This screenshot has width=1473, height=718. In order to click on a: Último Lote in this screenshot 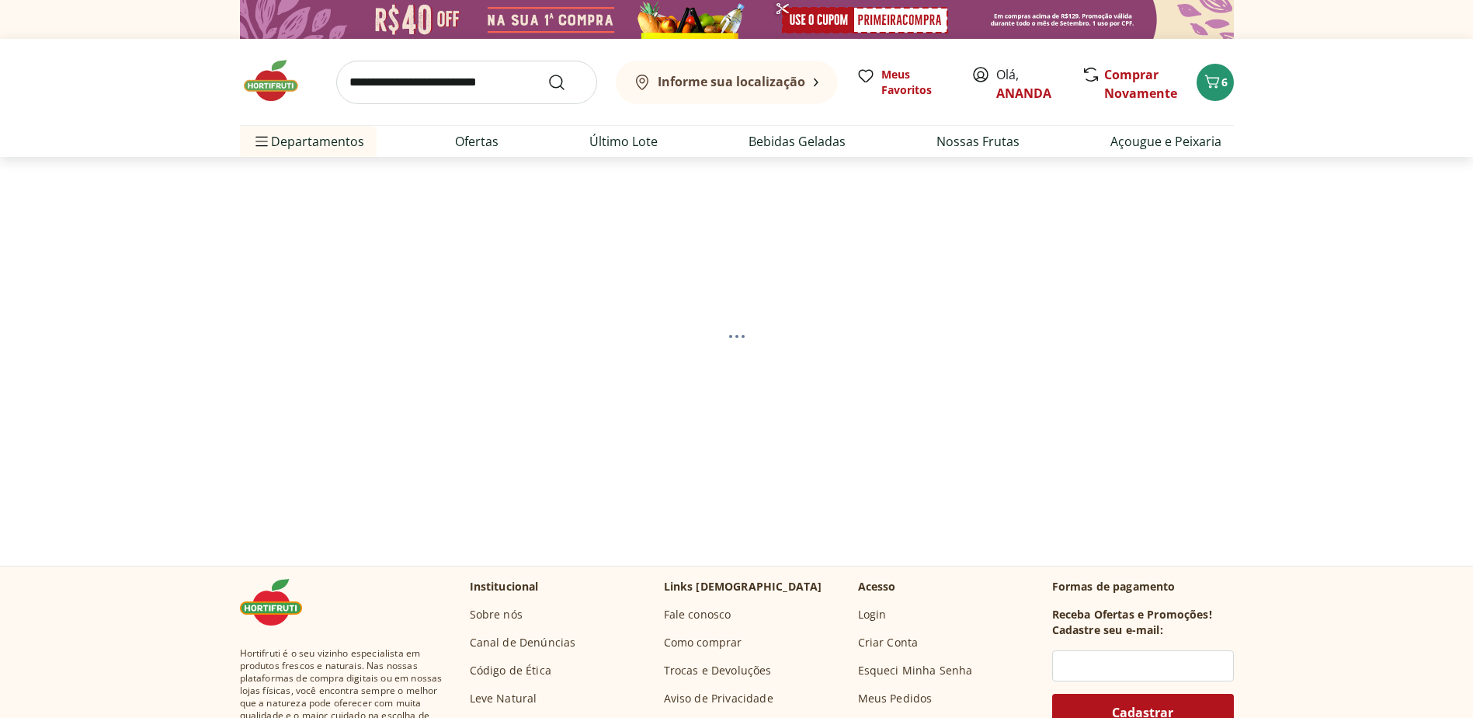, I will do `click(624, 141)`.